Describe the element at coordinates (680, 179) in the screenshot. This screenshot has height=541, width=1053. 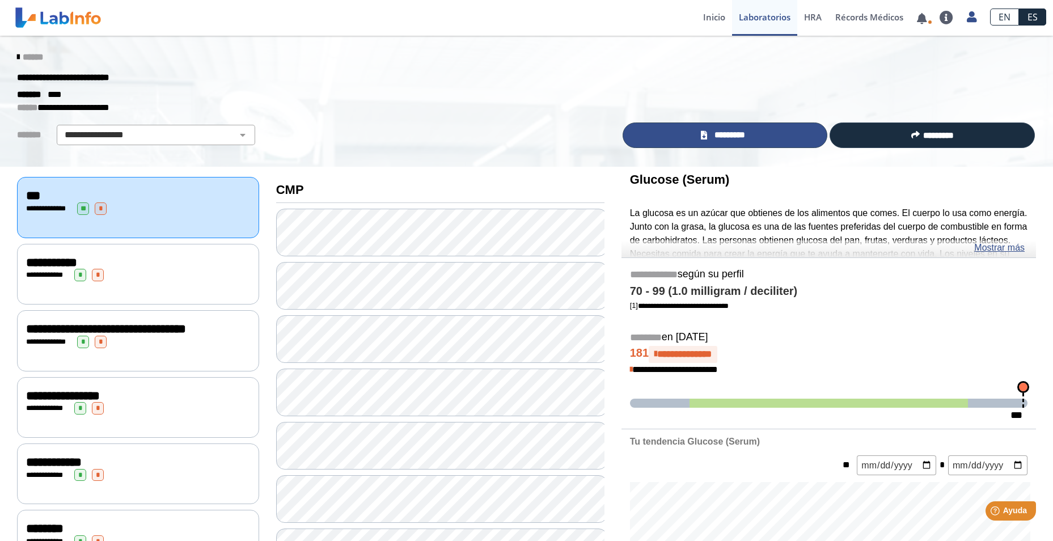
I see `b: Glucose (Serum)` at that location.